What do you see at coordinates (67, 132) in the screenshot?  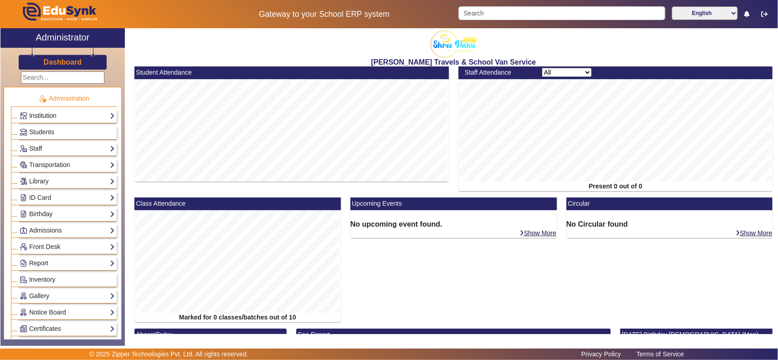 I see `a: Students` at bounding box center [67, 132].